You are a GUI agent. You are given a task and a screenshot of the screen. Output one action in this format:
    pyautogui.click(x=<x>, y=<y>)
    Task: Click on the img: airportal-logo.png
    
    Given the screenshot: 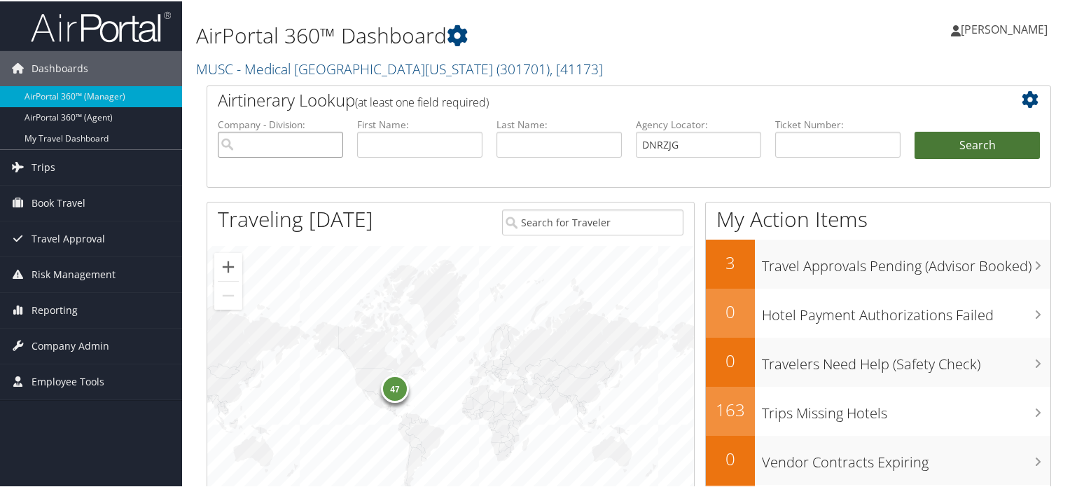 What is the action you would take?
    pyautogui.click(x=101, y=25)
    